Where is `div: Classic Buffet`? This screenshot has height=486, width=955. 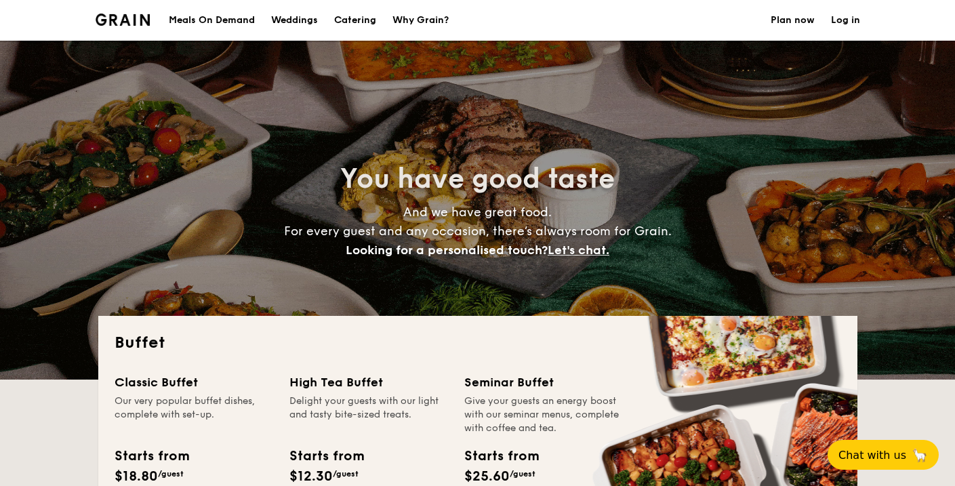
div: Classic Buffet is located at coordinates (194, 382).